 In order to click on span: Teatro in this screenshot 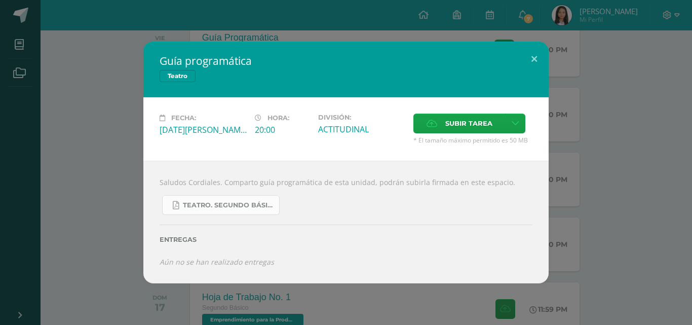, I will do `click(177, 76)`.